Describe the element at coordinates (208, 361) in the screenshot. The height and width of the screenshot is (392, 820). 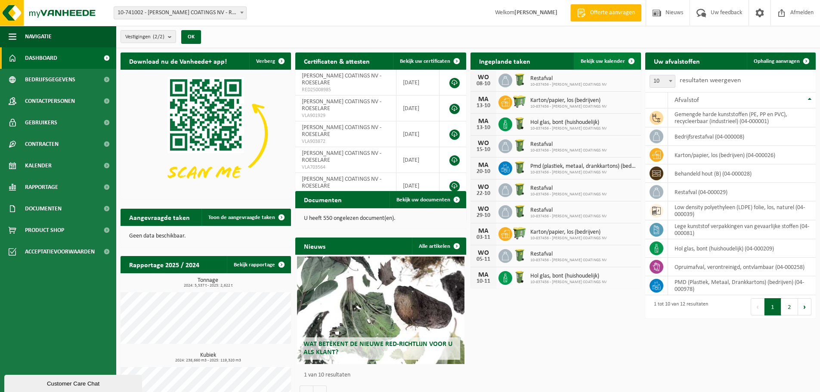
I see `span: 2024: 238,660 m3 - 2025: 119,320 m3` at that location.